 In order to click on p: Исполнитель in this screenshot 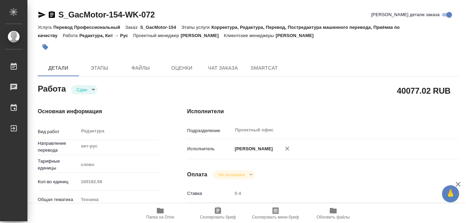, I will do `click(210, 149)`.